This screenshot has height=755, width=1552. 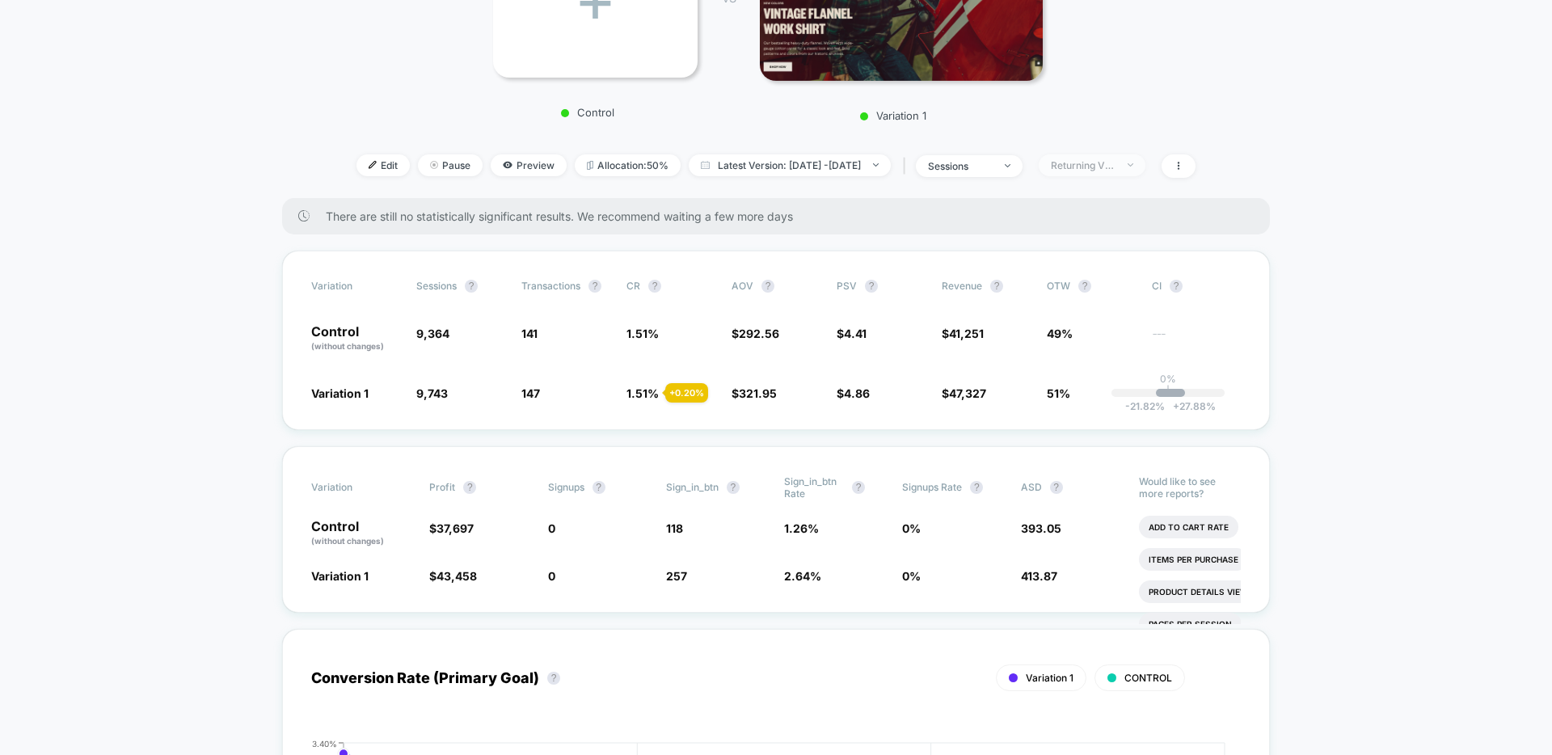 What do you see at coordinates (1144, 406) in the screenshot?
I see `span: -21.82 %` at bounding box center [1144, 406].